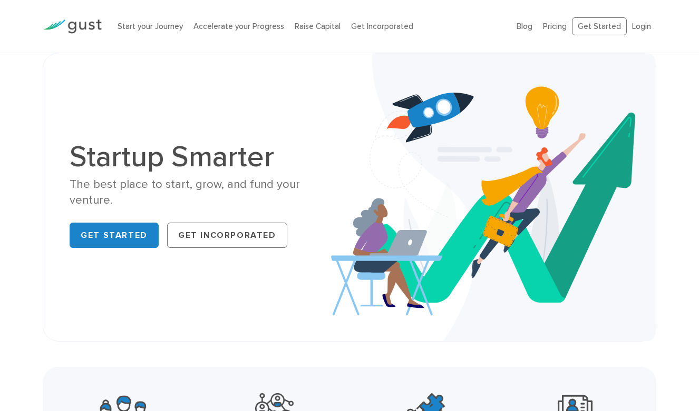 This screenshot has width=699, height=411. What do you see at coordinates (205, 192) in the screenshot?
I see `div: The best place to start, grow, and fund your venture.` at bounding box center [205, 192].